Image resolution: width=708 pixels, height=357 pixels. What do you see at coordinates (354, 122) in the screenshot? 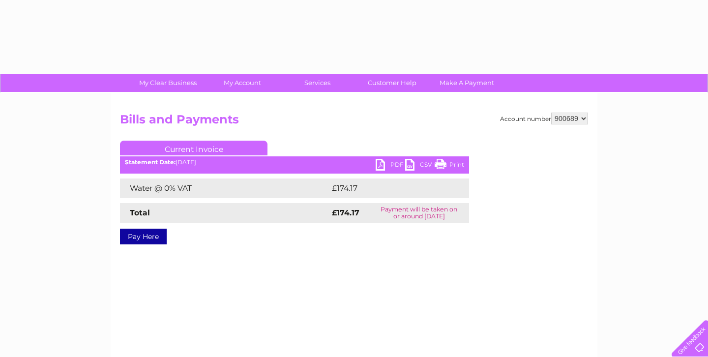
I see `h2: Bills and Payments` at bounding box center [354, 122].